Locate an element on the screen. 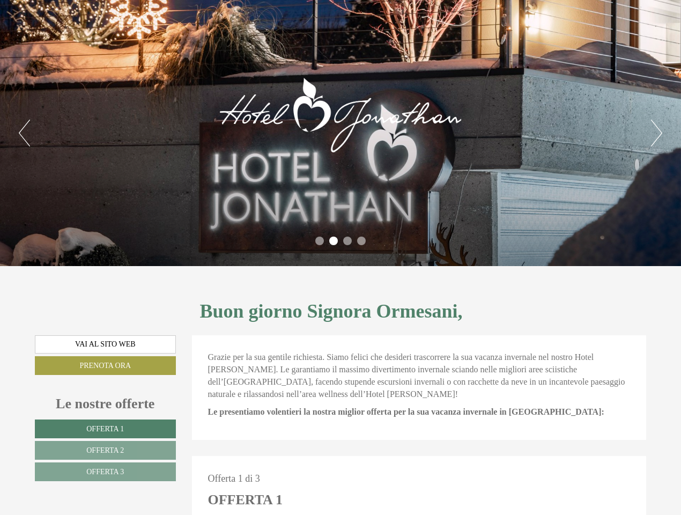 The image size is (681, 515). h1: Buon giorno Signora Ormesani, is located at coordinates (331, 311).